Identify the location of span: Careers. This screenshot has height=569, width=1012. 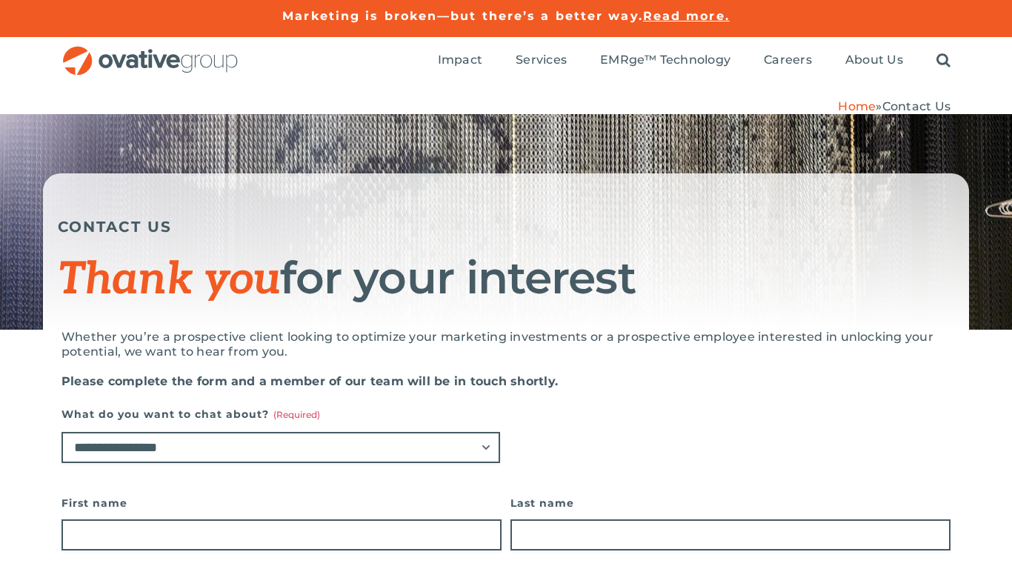
(788, 60).